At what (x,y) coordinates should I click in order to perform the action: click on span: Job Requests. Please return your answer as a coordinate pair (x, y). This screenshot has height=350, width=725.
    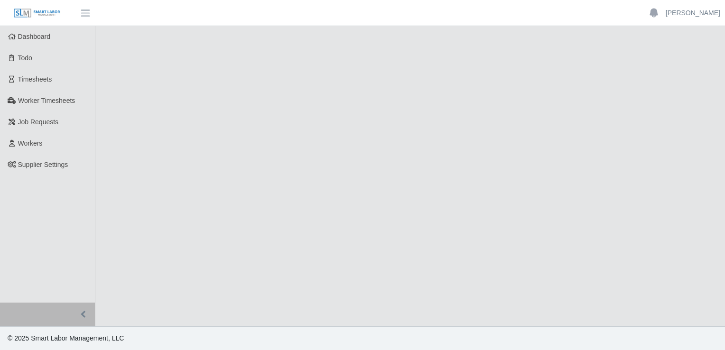
    Looking at the image, I should click on (38, 122).